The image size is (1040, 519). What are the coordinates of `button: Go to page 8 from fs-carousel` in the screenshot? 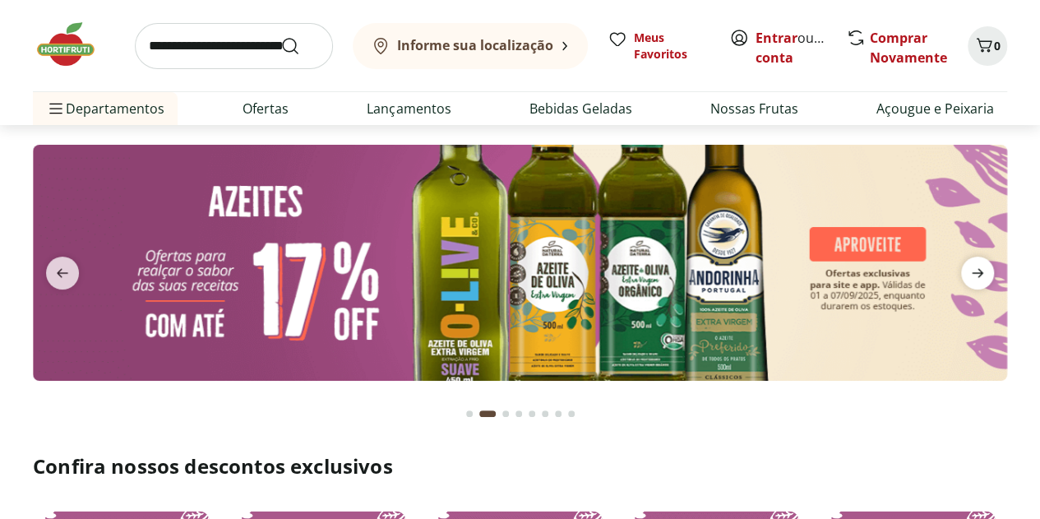 It's located at (571, 413).